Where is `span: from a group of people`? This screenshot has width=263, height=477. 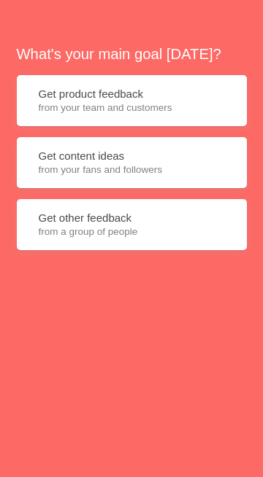 span: from a group of people is located at coordinates (131, 232).